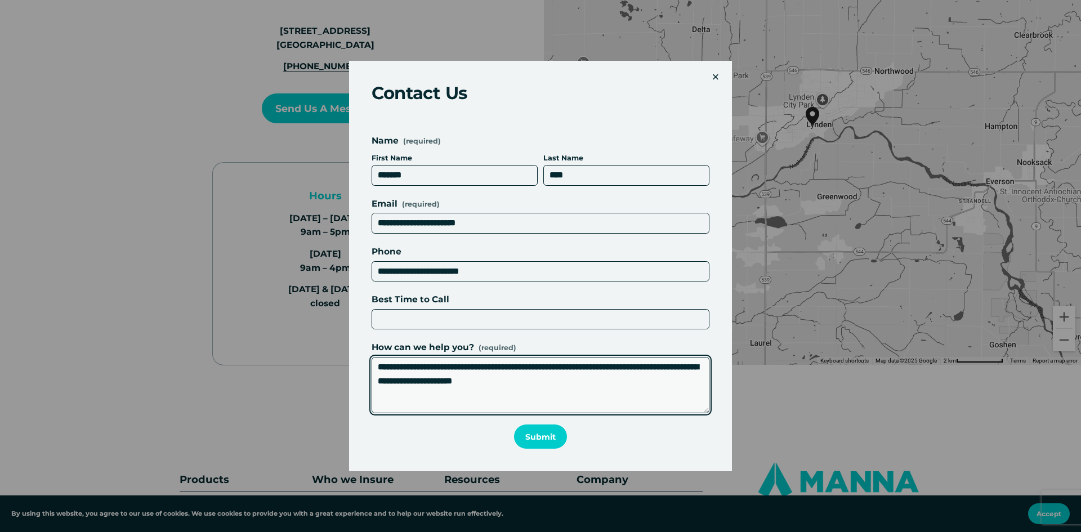  What do you see at coordinates (540, 437) in the screenshot?
I see `button: SubmitSubmit` at bounding box center [540, 437].